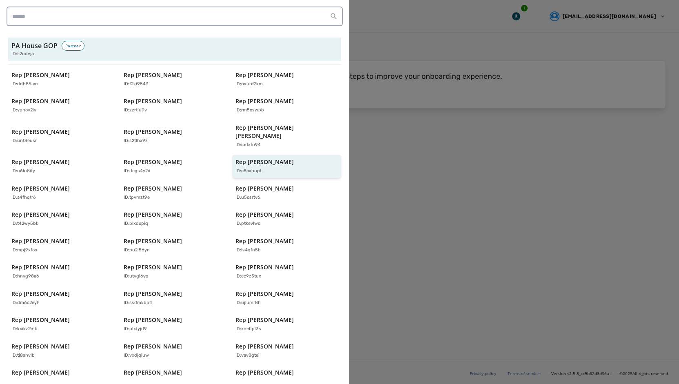 The height and width of the screenshot is (384, 679). I want to click on p: ID: blxdopiq, so click(136, 223).